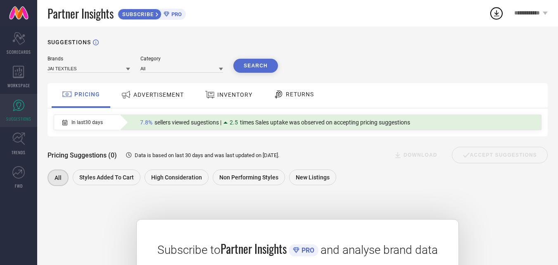 The image size is (558, 265). I want to click on span: Styles Added To Cart, so click(106, 177).